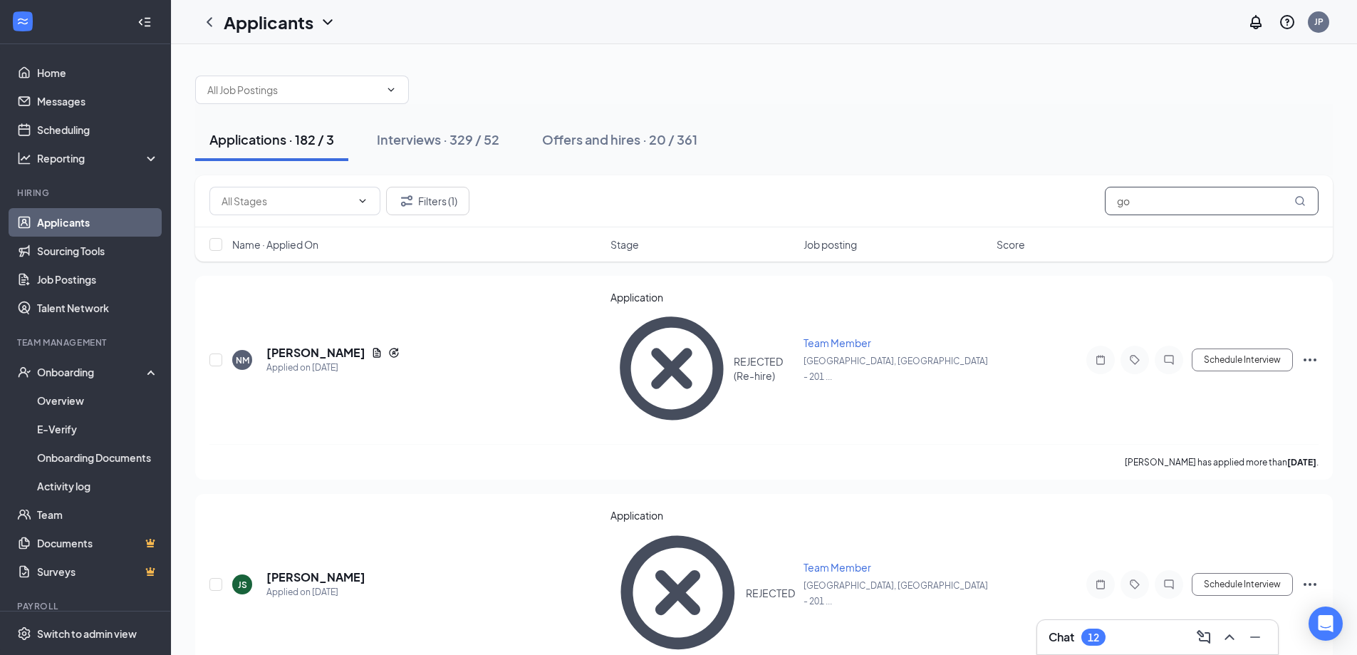 Image resolution: width=1357 pixels, height=655 pixels. I want to click on a: Activity log, so click(98, 486).